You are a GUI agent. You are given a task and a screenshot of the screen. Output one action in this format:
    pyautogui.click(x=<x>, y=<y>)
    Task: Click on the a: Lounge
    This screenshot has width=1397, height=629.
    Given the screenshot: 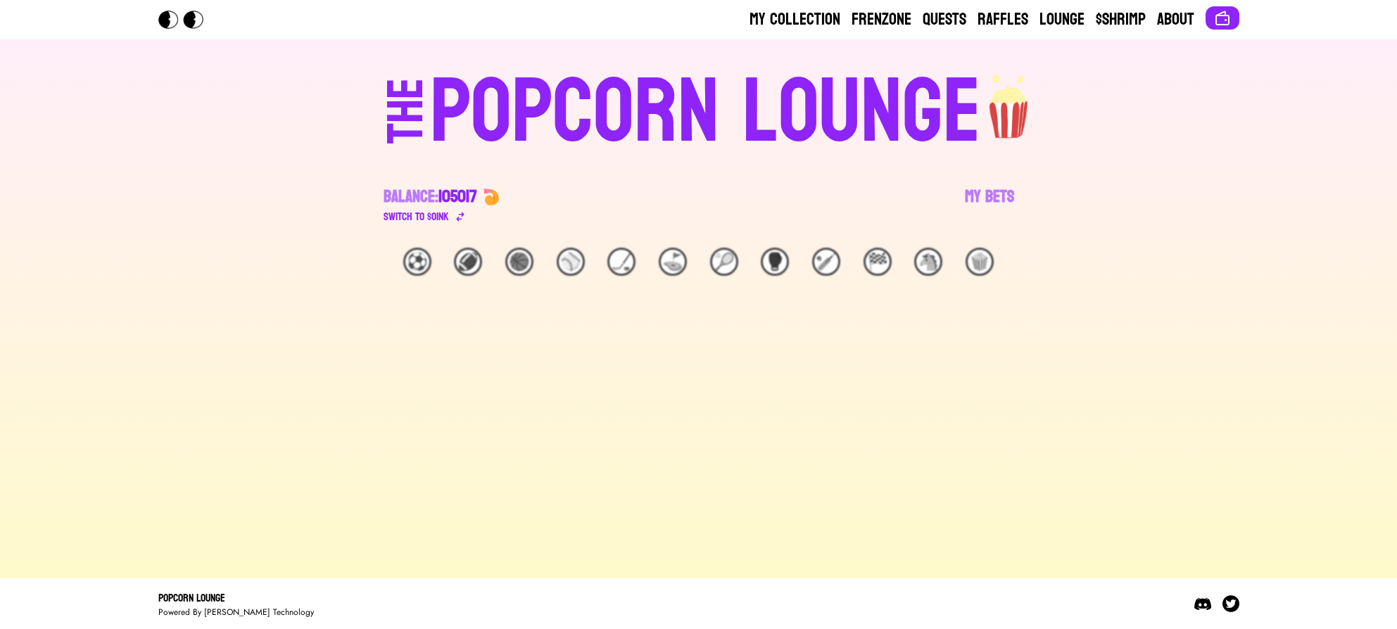 What is the action you would take?
    pyautogui.click(x=1062, y=20)
    